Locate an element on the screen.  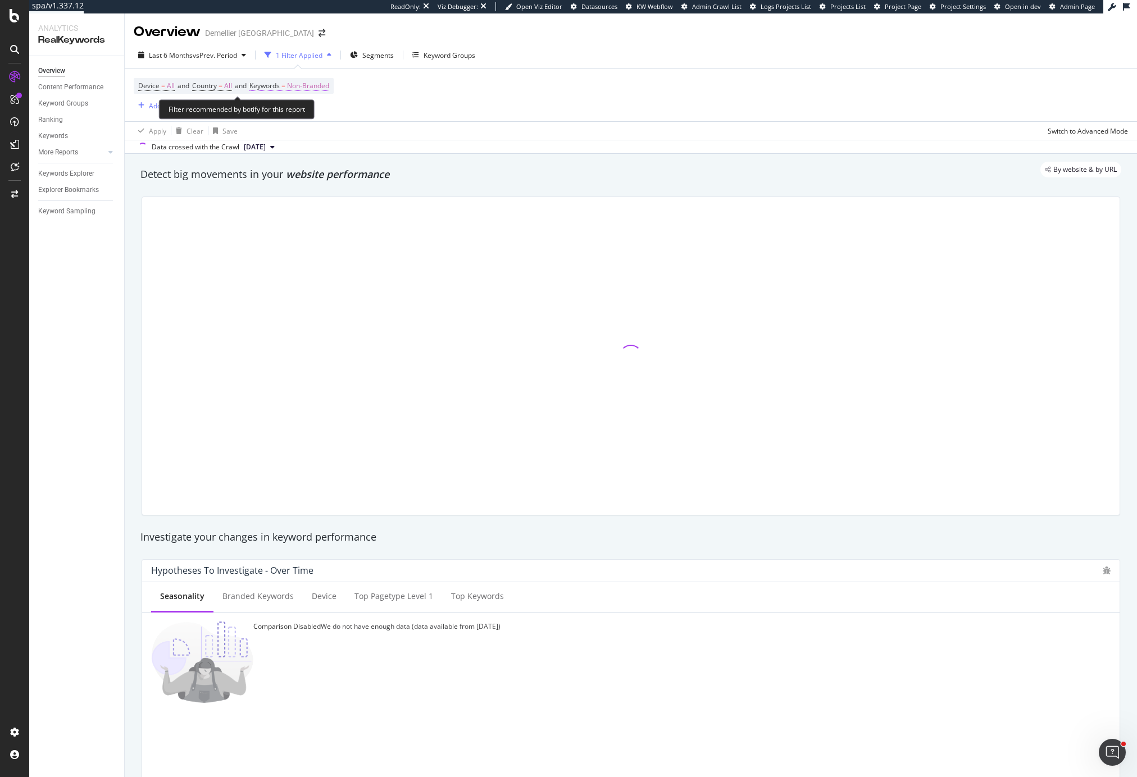
a: Projects List is located at coordinates (842, 7).